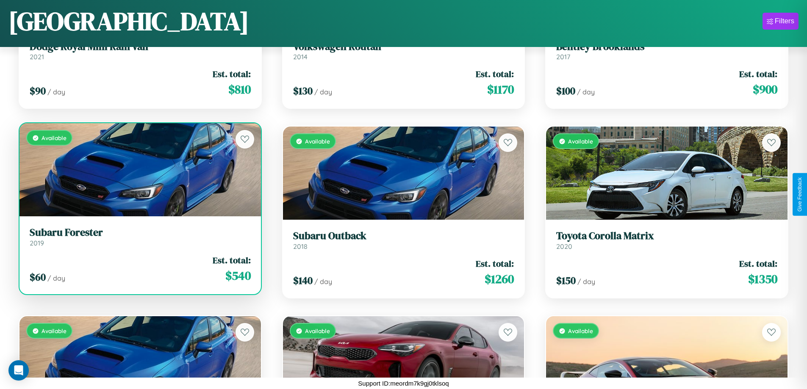  Describe the element at coordinates (38, 277) in the screenshot. I see `span: $ 60` at that location.